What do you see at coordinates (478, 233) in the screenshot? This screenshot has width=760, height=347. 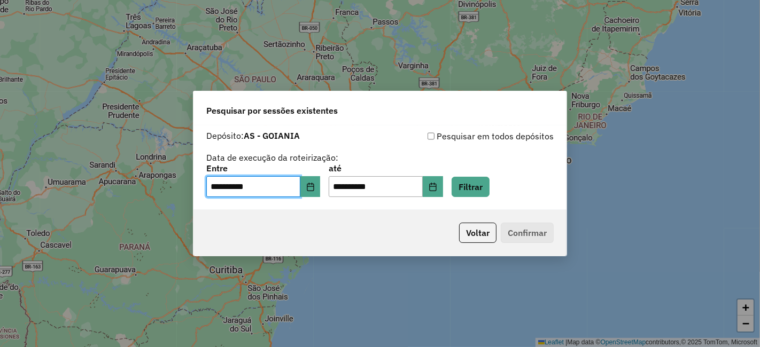 I see `button: Voltar` at bounding box center [478, 233].